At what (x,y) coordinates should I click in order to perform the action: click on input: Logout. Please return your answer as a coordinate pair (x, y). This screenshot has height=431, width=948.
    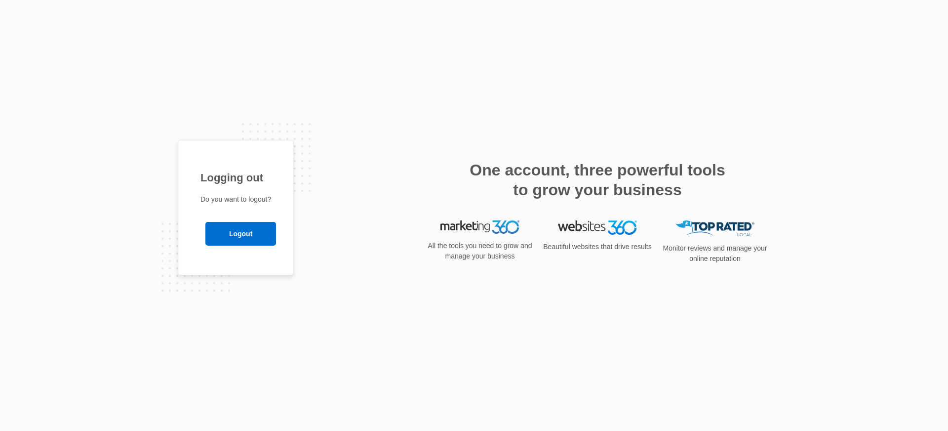
    Looking at the image, I should click on (241, 234).